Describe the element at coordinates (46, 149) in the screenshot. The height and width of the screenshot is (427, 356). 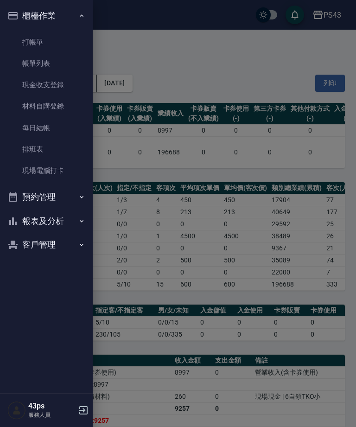
I see `a: 排班表` at that location.